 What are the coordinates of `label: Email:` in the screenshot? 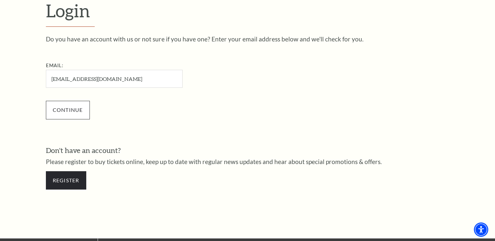 It's located at (55, 65).